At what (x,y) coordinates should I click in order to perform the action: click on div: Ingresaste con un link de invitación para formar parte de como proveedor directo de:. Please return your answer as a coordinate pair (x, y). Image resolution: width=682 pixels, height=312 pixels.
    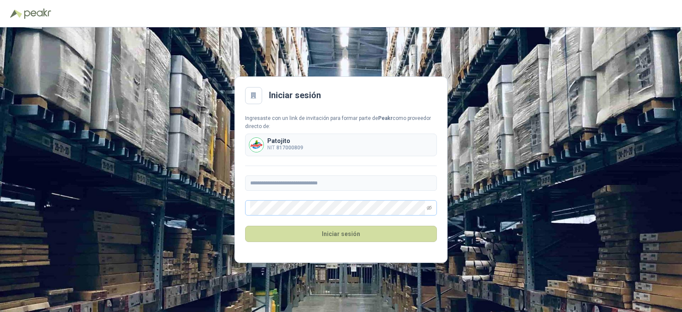
    Looking at the image, I should click on (341, 122).